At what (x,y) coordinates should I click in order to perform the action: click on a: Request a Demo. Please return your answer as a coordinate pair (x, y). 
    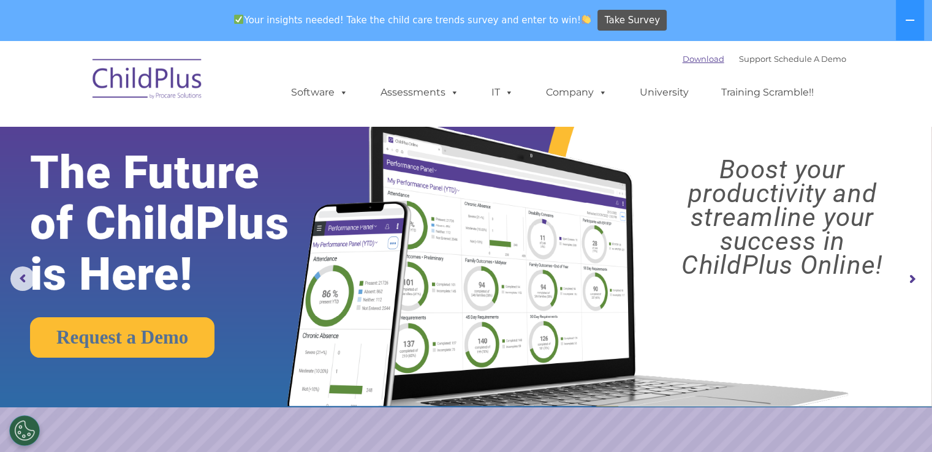
    Looking at the image, I should click on (122, 338).